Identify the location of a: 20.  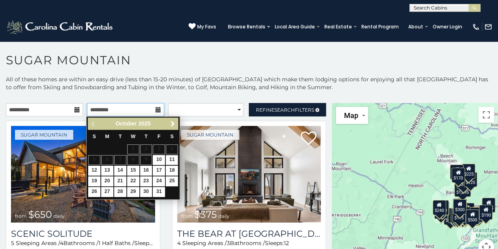
(107, 181).